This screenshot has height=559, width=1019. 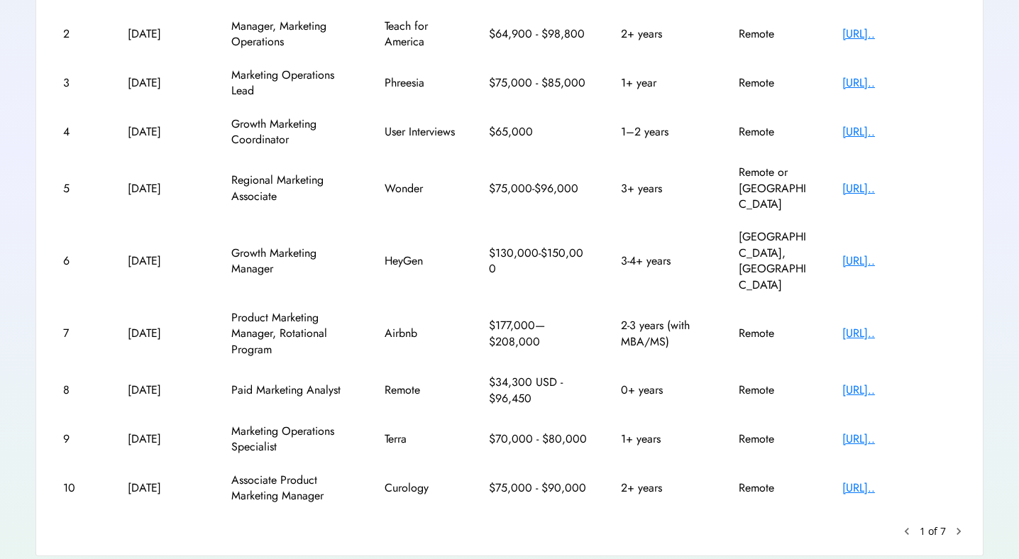 What do you see at coordinates (79, 34) in the screenshot?
I see `div: 2` at bounding box center [79, 34].